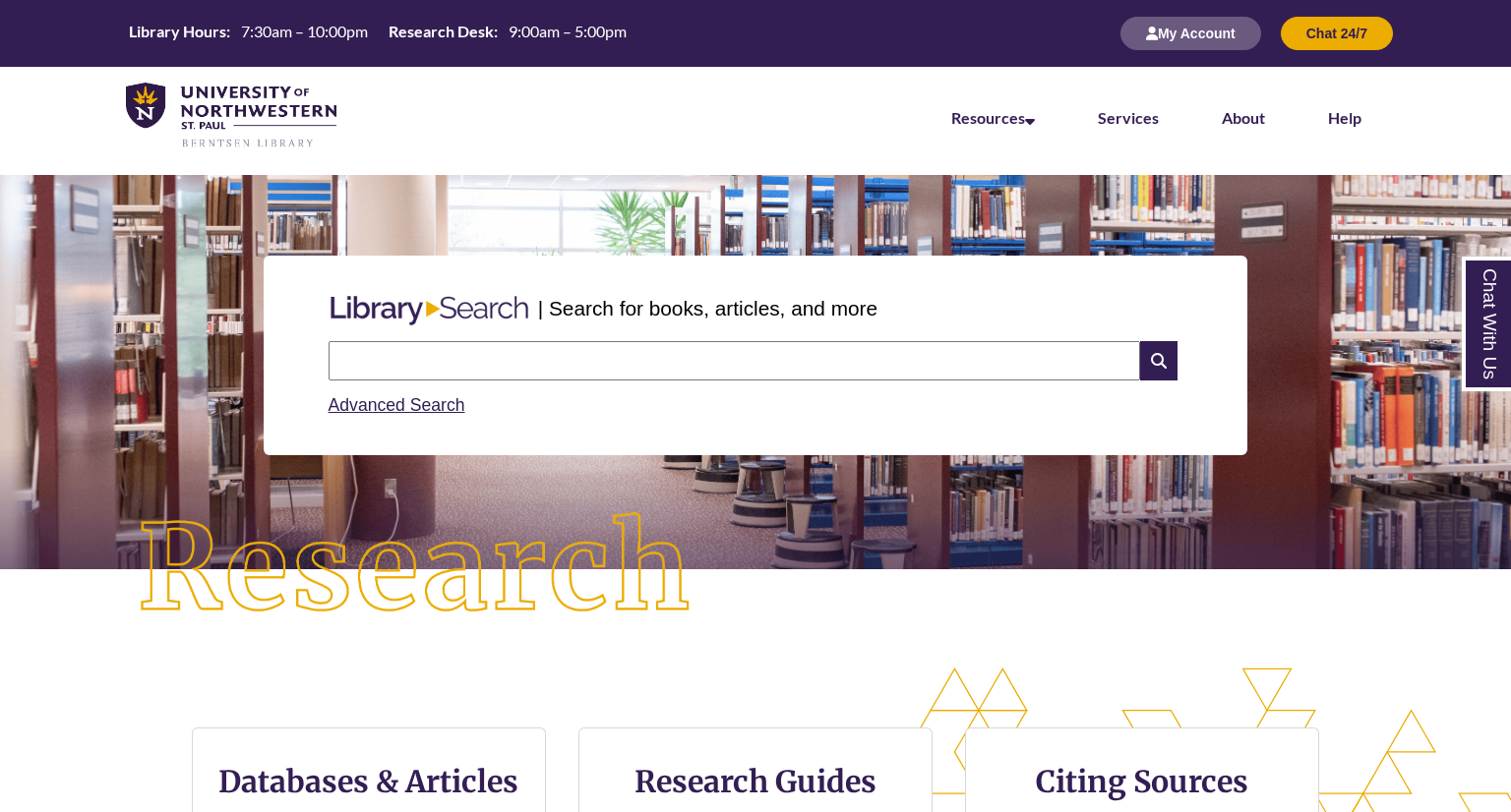 This screenshot has width=1511, height=812. What do you see at coordinates (1337, 33) in the screenshot?
I see `a: Chat 24/7` at bounding box center [1337, 33].